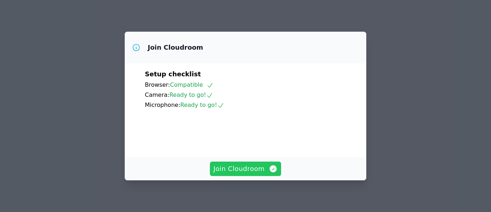 The height and width of the screenshot is (212, 491). What do you see at coordinates (162, 105) in the screenshot?
I see `span: Microphone:` at bounding box center [162, 105].